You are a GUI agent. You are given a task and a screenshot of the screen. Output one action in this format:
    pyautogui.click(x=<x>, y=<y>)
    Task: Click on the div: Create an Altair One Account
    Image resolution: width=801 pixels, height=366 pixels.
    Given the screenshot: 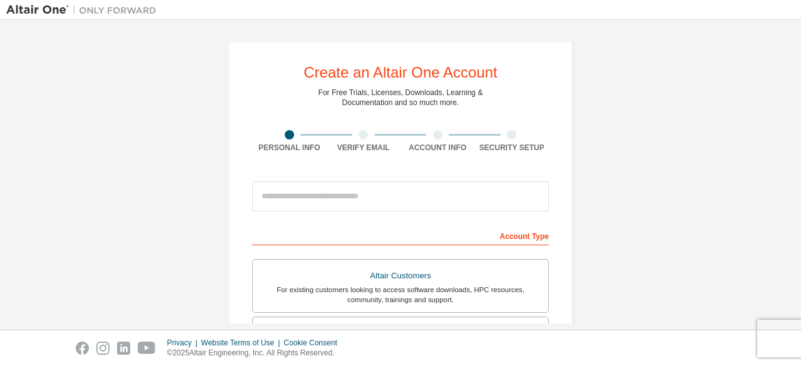 What is the action you would take?
    pyautogui.click(x=400, y=73)
    